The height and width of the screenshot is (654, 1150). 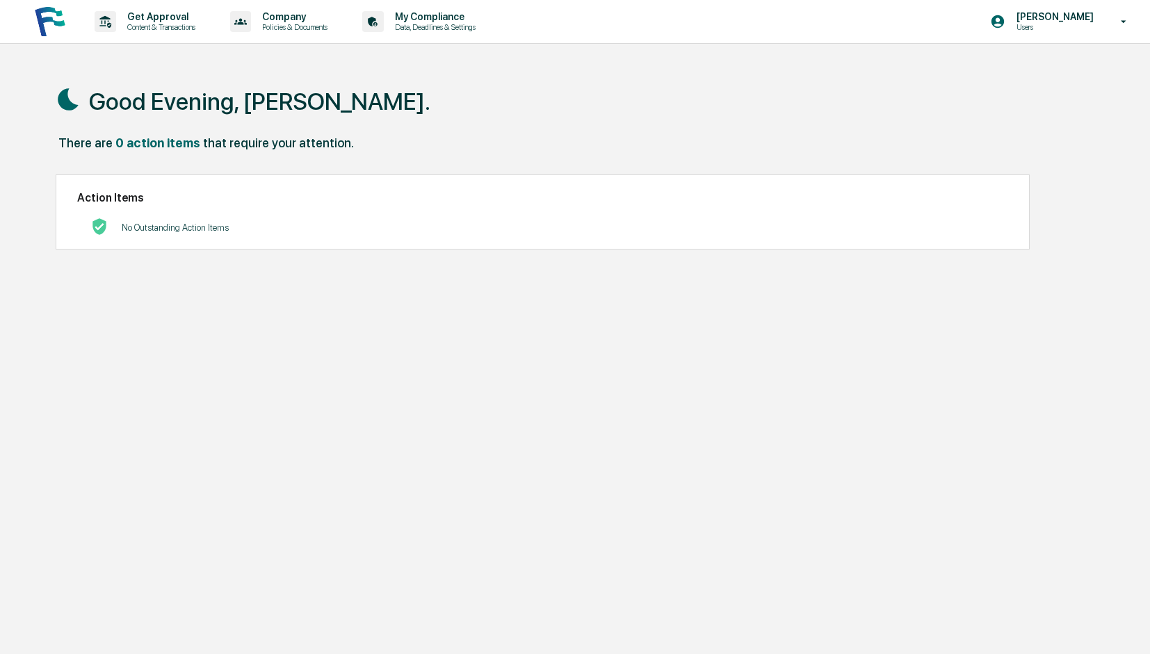 What do you see at coordinates (175, 227) in the screenshot?
I see `p: No Outstanding Action Items` at bounding box center [175, 227].